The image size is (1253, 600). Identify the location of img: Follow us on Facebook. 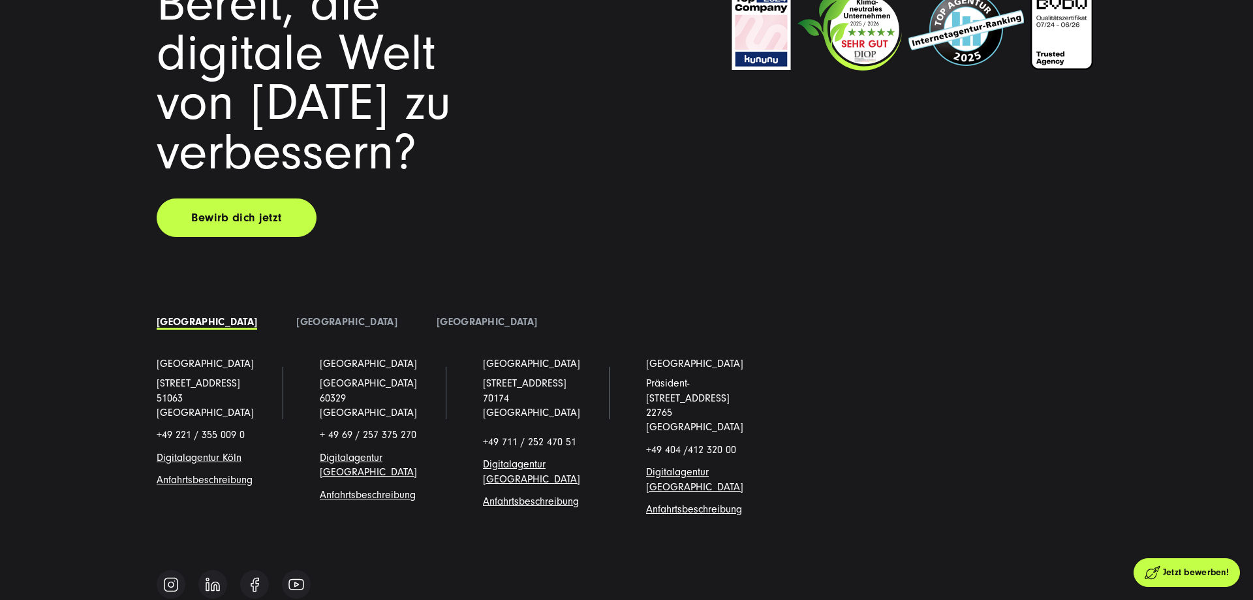
(255, 584).